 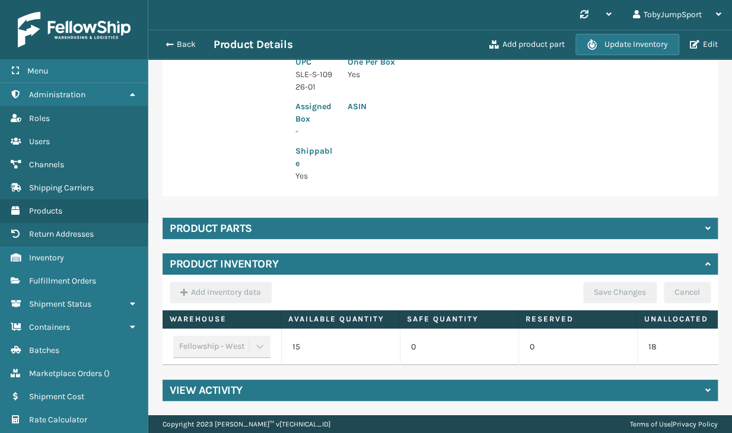 What do you see at coordinates (206, 390) in the screenshot?
I see `h4: View Activity` at bounding box center [206, 390].